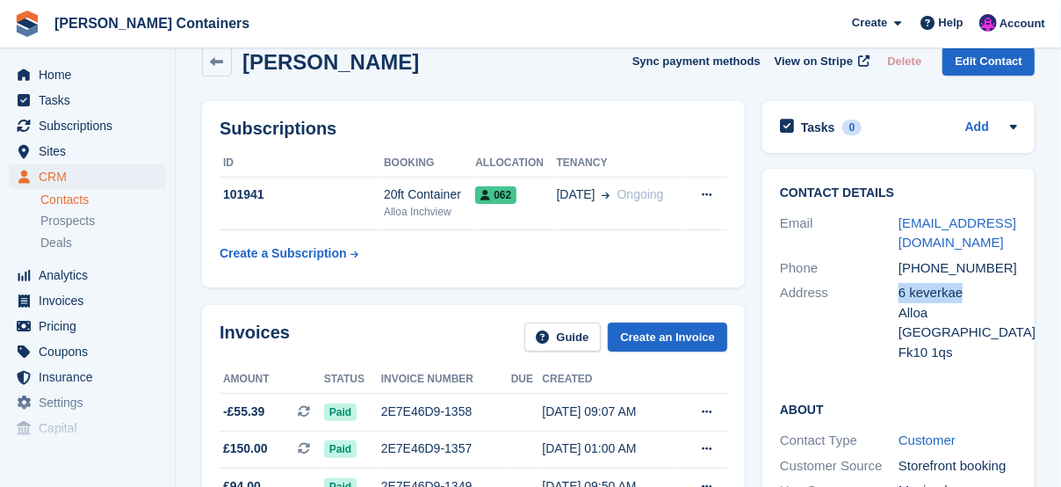 The width and height of the screenshot is (1061, 487). I want to click on span: Subscriptions, so click(91, 126).